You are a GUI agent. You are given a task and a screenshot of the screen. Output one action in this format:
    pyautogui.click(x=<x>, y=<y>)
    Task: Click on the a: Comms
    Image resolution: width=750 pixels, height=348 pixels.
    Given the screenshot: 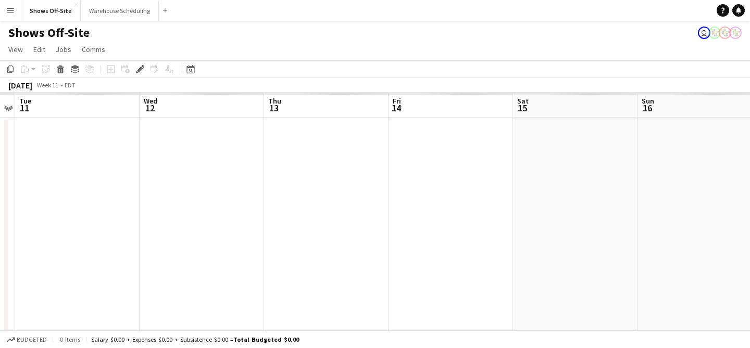 What is the action you would take?
    pyautogui.click(x=93, y=49)
    